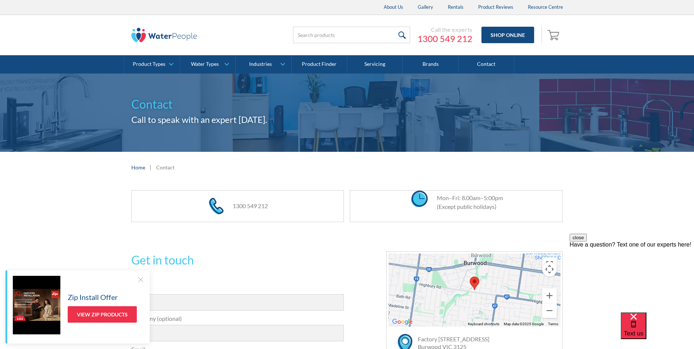 This screenshot has width=694, height=349. Describe the element at coordinates (445, 30) in the screenshot. I see `div: Call the experts` at that location.